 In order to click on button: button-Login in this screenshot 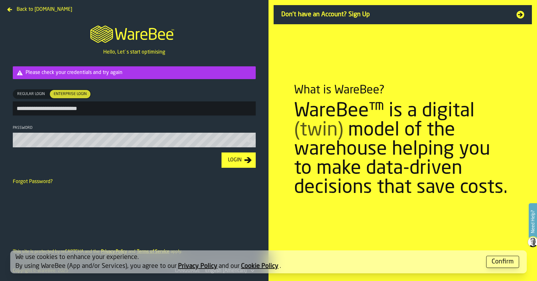, I will do `click(238, 160)`.